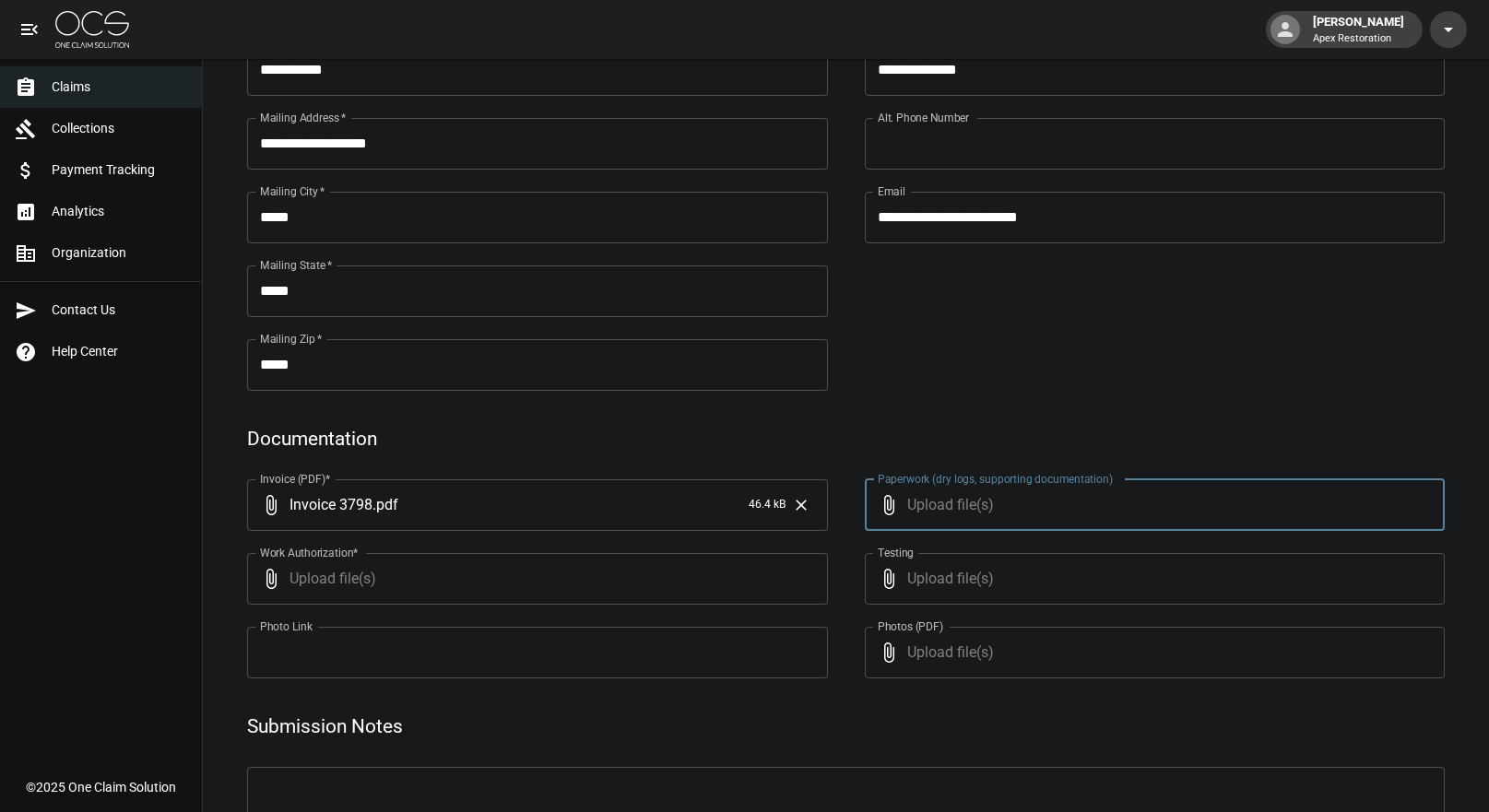 The width and height of the screenshot is (1489, 812). I want to click on button: Clear, so click(801, 505).